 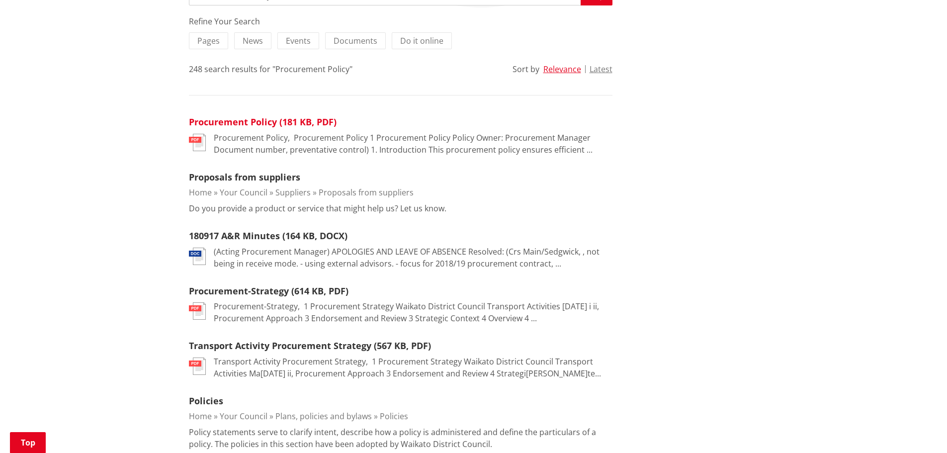 What do you see at coordinates (270, 69) in the screenshot?
I see `div: 248 search results for "Procurement Policy"` at bounding box center [270, 69].